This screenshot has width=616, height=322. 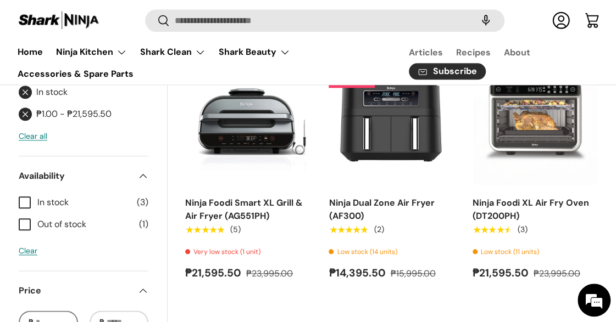 What do you see at coordinates (59, 20) in the screenshot?
I see `img: Shark Ninja Philippines` at bounding box center [59, 20].